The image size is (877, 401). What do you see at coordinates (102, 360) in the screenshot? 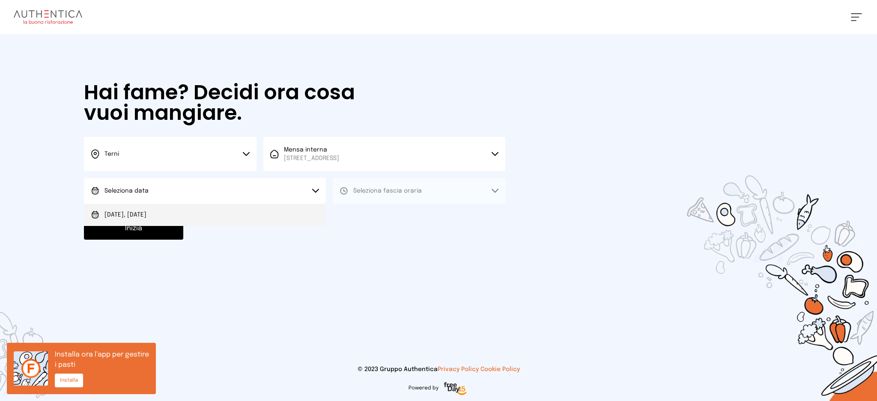
I see `p: Installa ora l’app per gestire i pasti` at bounding box center [102, 360].